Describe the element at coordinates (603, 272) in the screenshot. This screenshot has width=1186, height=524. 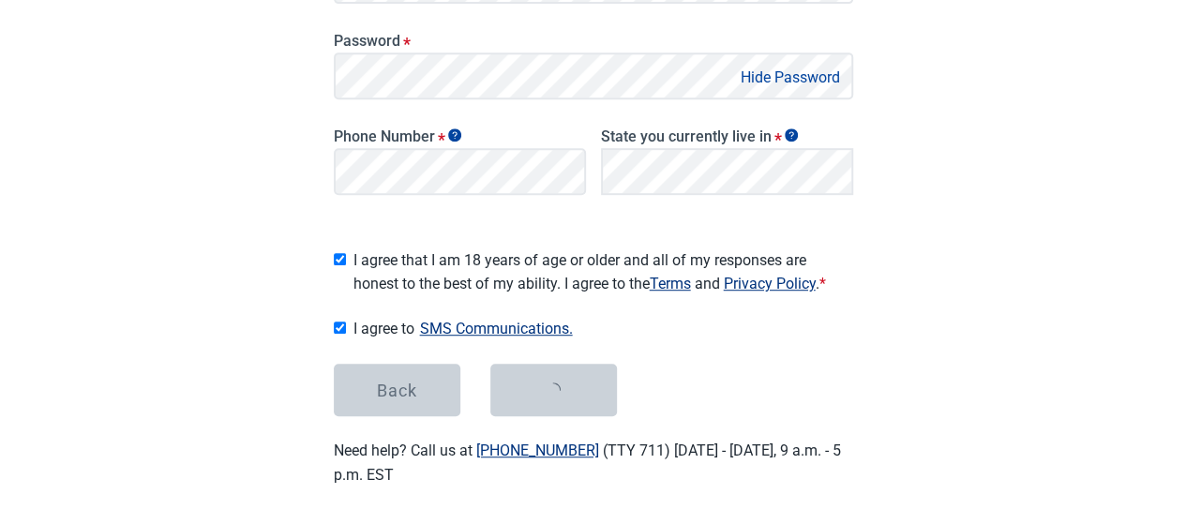
I see `span: I agree that I am 18 years of age or older and all of my responses are honest to the best of my a...` at that location.